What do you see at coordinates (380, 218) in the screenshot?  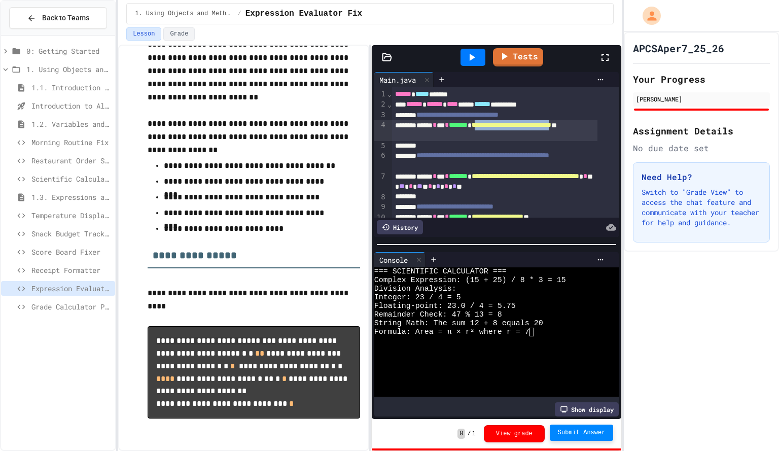 I see `div: 10` at bounding box center [380, 218].